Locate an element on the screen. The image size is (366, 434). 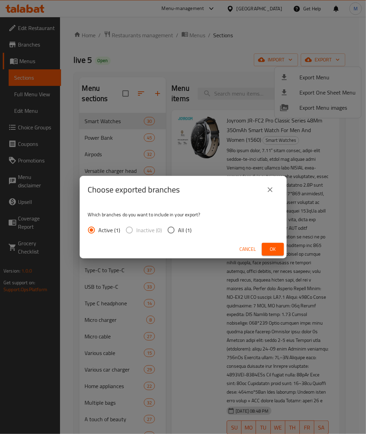
span: Ok is located at coordinates (273, 249).